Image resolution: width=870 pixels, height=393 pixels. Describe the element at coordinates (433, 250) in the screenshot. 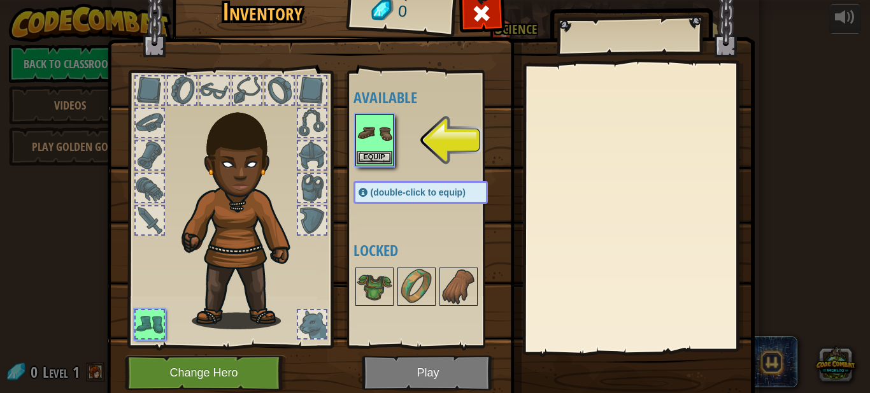

I see `h4: Locked` at that location.